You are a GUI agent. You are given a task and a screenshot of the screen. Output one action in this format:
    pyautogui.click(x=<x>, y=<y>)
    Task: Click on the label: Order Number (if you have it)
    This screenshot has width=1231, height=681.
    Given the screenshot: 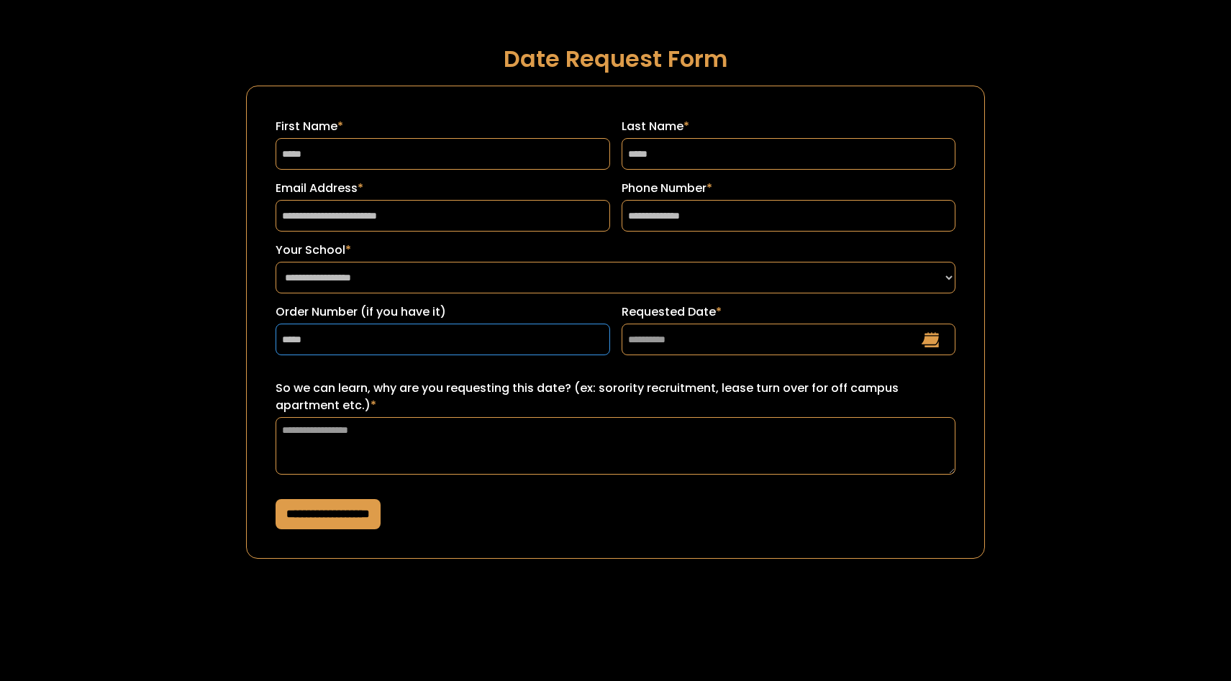 What is the action you would take?
    pyautogui.click(x=442, y=312)
    